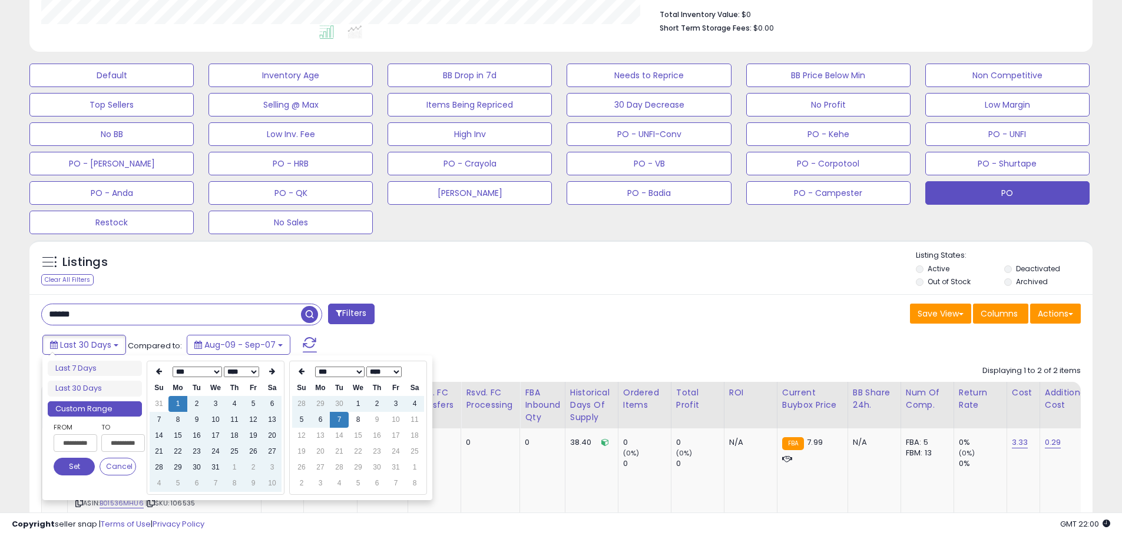  I want to click on td: 25, so click(415, 452).